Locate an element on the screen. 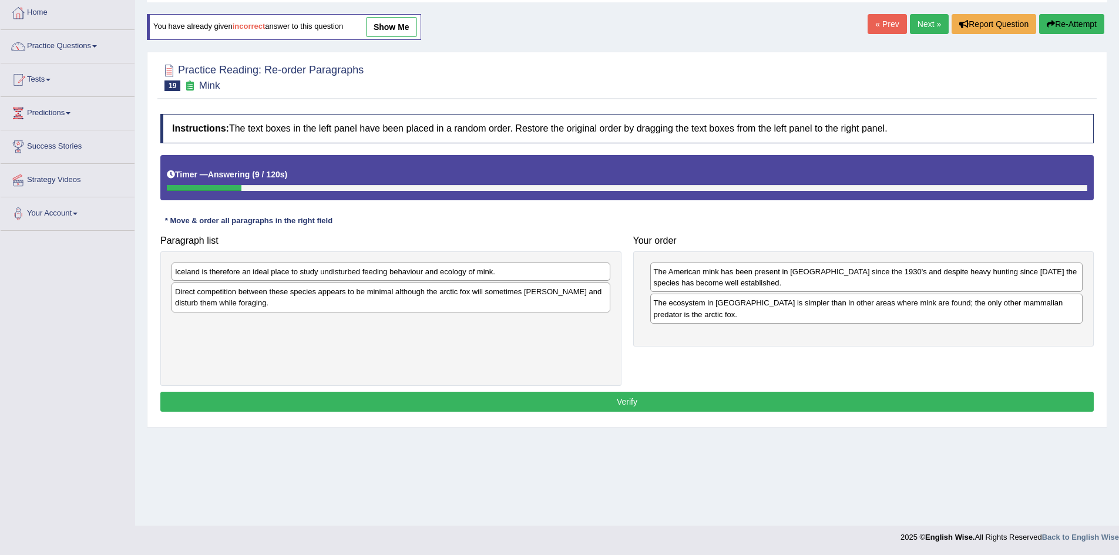  b: 9 / 120s is located at coordinates (270, 174).